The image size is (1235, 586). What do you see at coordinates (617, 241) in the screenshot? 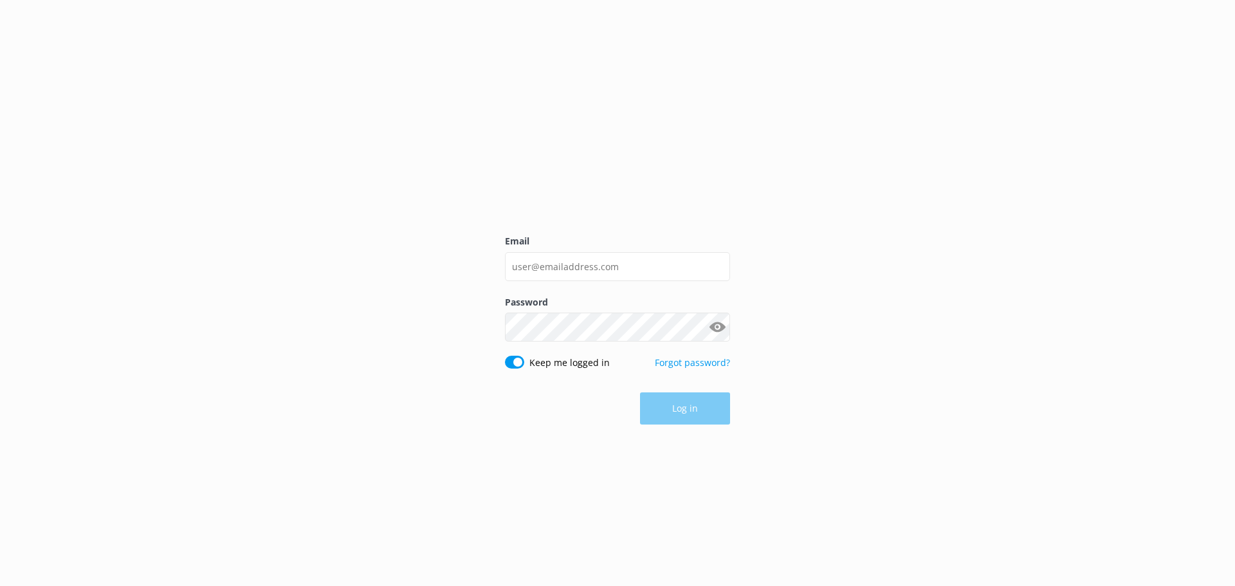
I see `label: Email` at bounding box center [617, 241].